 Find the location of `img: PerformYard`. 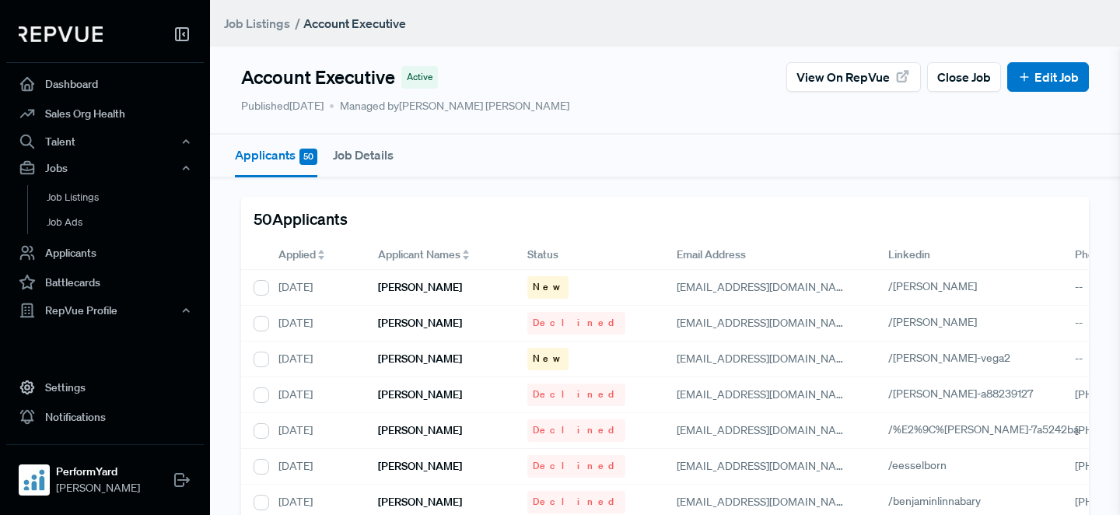

img: PerformYard is located at coordinates (34, 480).